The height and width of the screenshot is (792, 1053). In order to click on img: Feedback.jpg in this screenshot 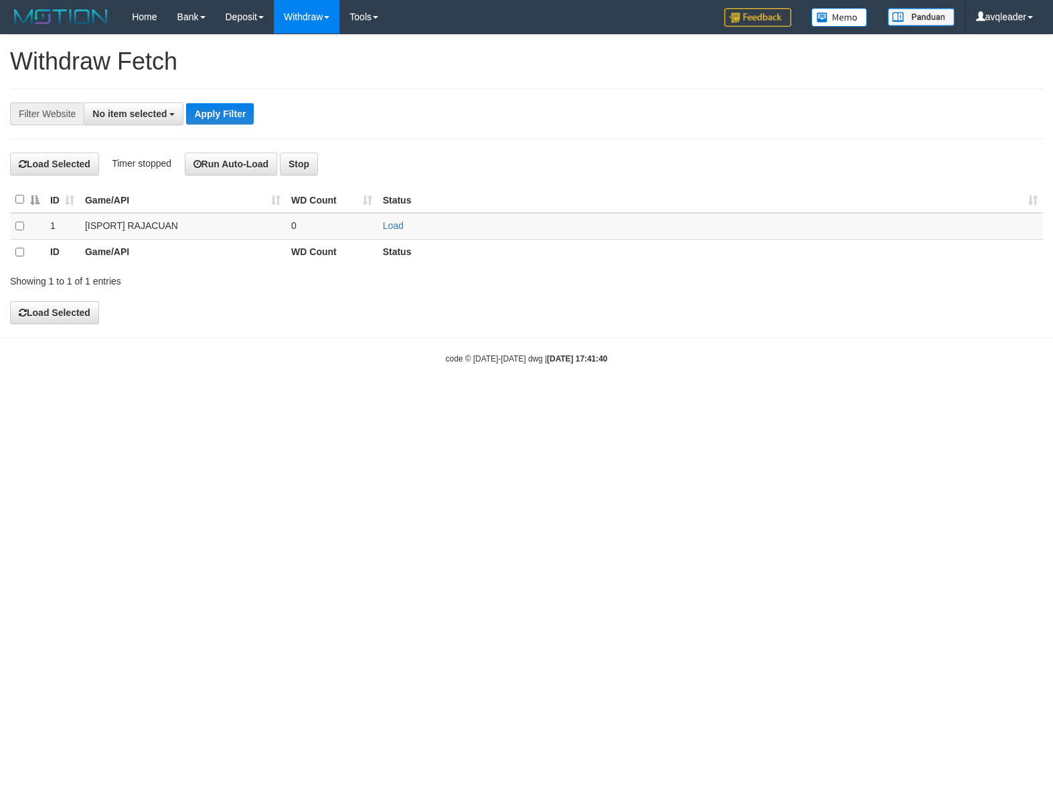, I will do `click(758, 17)`.